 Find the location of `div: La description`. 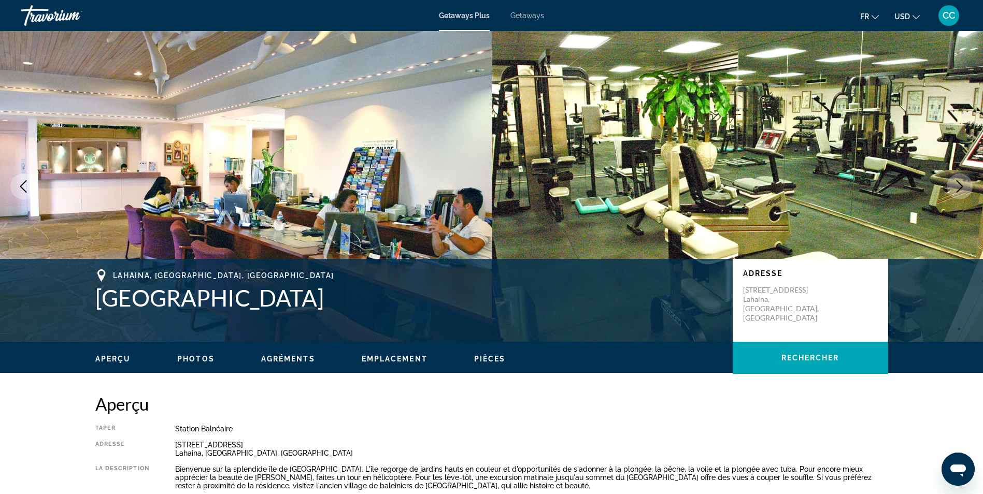

div: La description is located at coordinates (122, 478).